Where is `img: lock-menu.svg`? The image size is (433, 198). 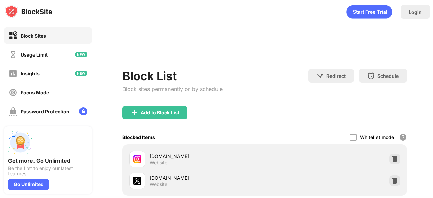 img: lock-menu.svg is located at coordinates (83, 111).